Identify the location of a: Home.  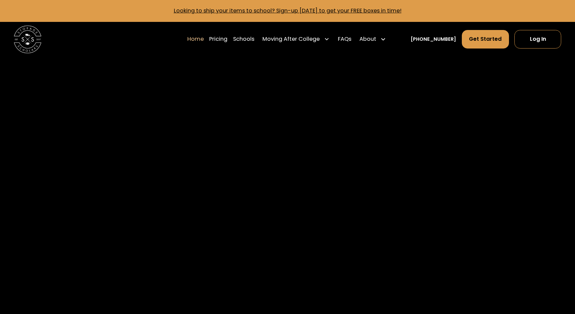
(195, 39).